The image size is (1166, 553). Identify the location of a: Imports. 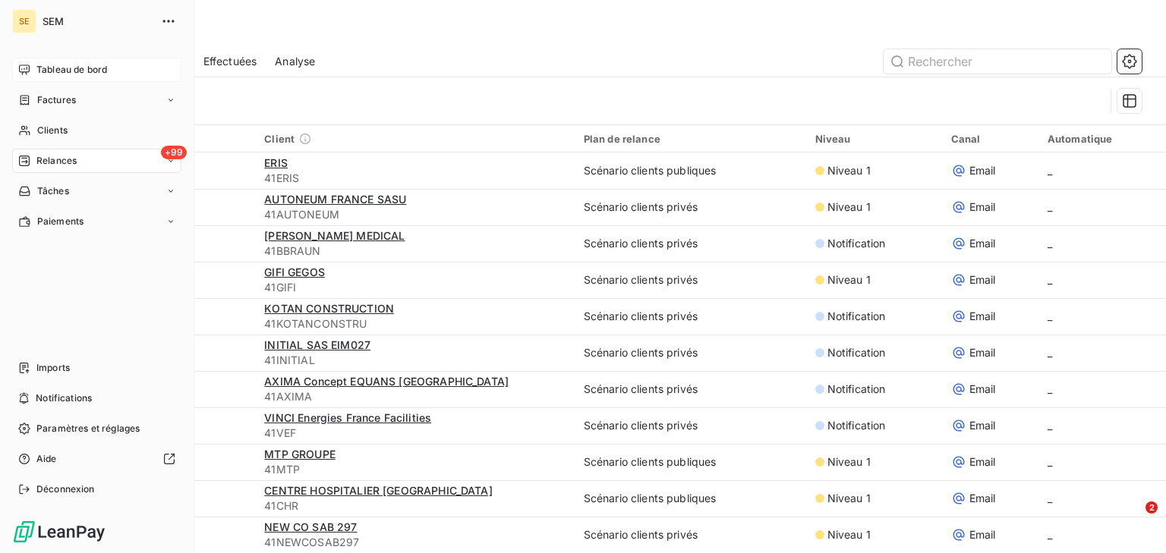
(96, 368).